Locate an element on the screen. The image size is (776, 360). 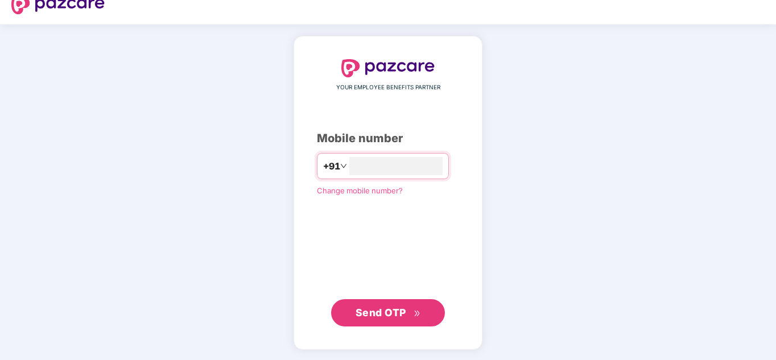
button: Send OTPdouble-right is located at coordinates (388, 313).